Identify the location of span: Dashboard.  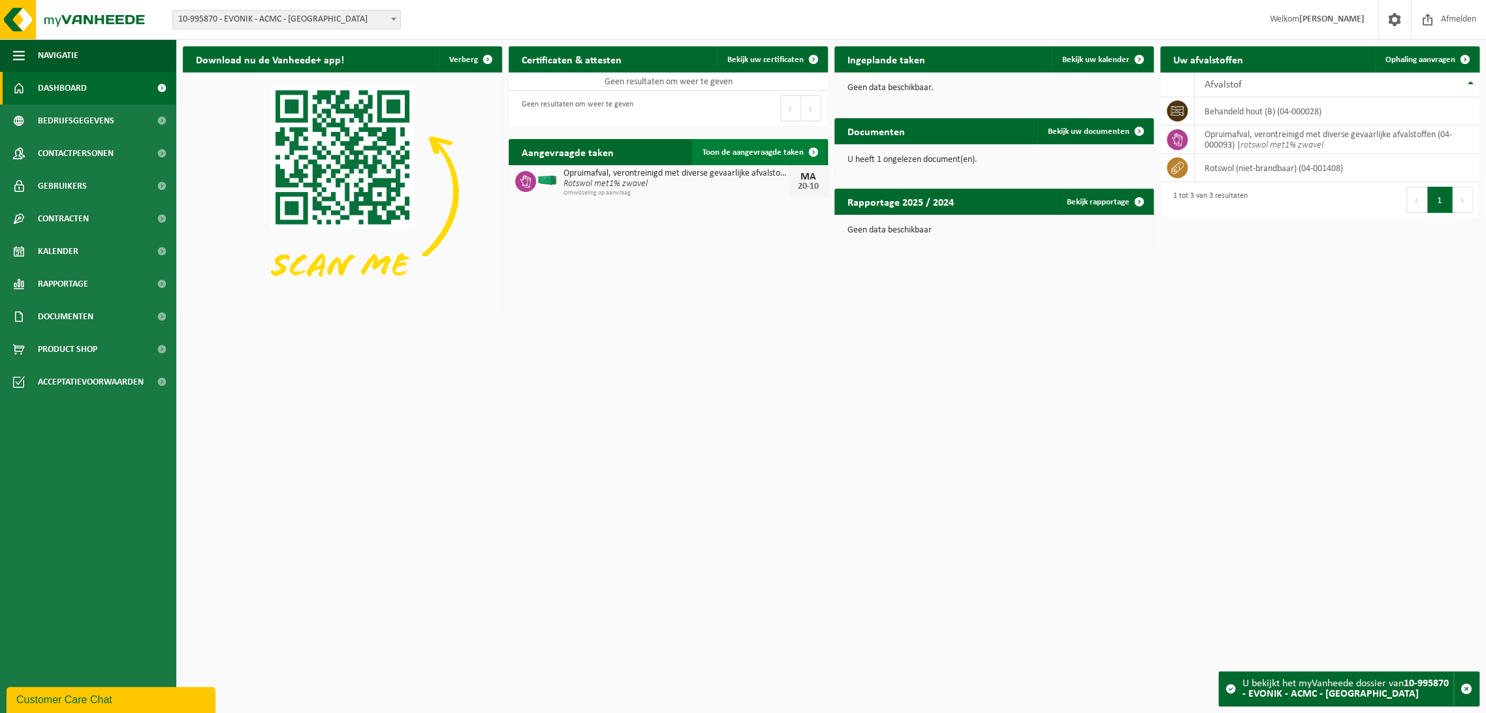
(62, 88).